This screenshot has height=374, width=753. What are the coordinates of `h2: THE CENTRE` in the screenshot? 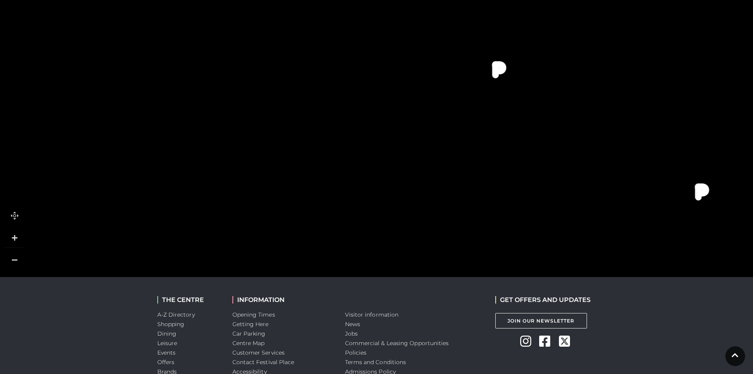 It's located at (189, 299).